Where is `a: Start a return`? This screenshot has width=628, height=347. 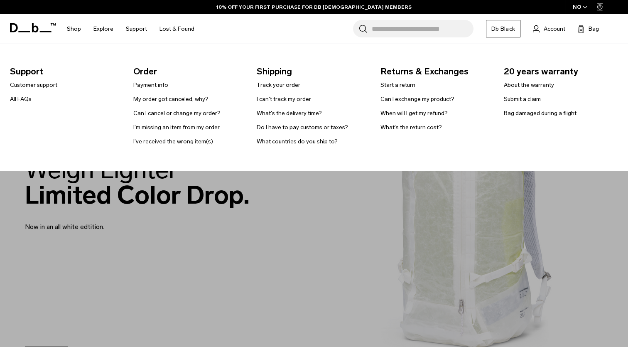
a: Start a return is located at coordinates (398, 85).